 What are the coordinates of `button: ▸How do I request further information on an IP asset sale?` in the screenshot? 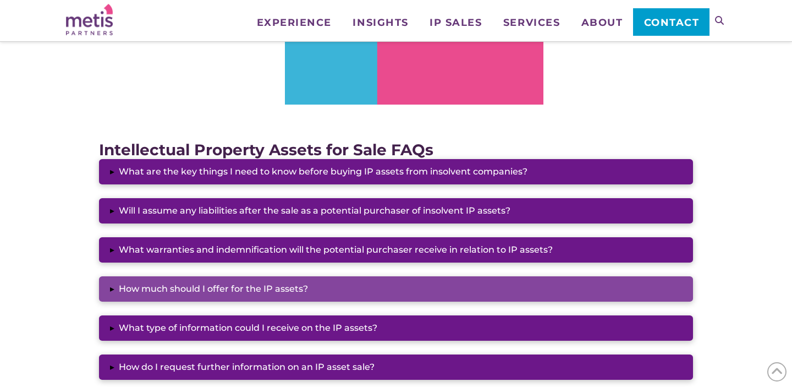 It's located at (396, 367).